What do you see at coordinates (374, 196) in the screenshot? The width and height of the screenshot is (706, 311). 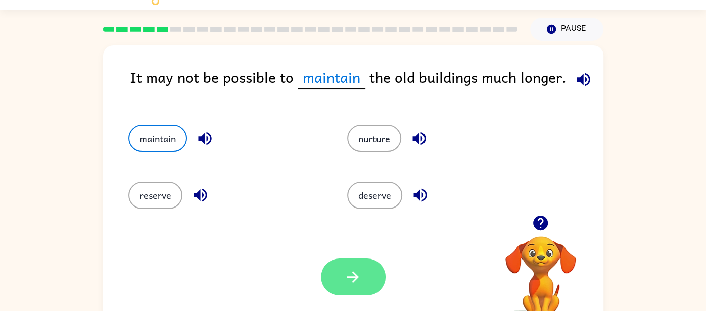 I see `button: deserve` at bounding box center [374, 196].